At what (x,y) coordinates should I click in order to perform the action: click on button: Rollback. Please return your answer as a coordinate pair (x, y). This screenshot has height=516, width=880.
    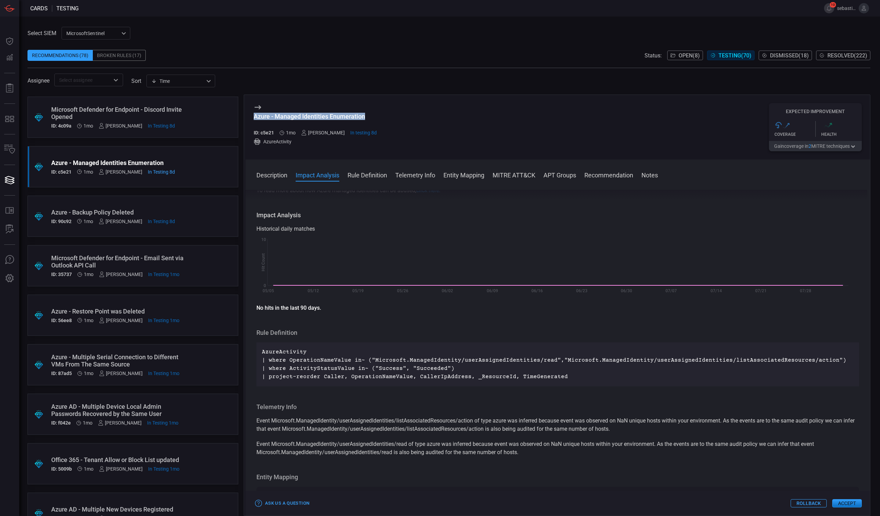
    Looking at the image, I should click on (808, 503).